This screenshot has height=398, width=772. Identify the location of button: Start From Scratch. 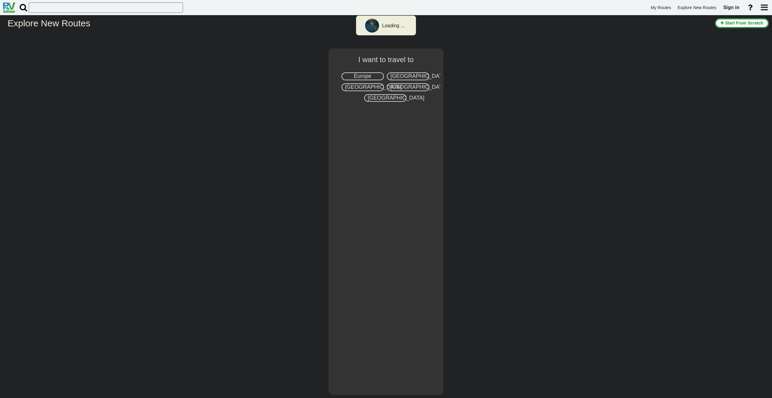
(742, 23).